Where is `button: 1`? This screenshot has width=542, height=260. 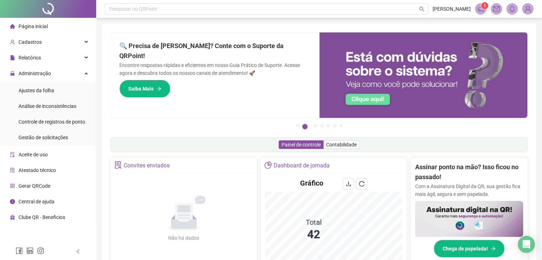
button: 1 is located at coordinates (298, 126).